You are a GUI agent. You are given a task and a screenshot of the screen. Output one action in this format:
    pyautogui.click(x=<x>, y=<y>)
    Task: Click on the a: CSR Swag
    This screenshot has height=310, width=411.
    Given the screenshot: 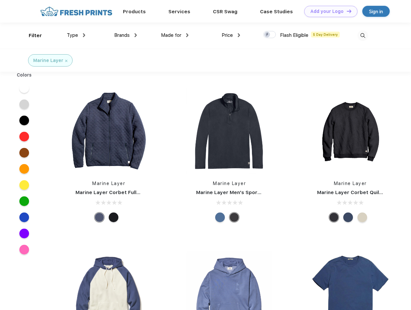 What is the action you would take?
    pyautogui.click(x=225, y=12)
    